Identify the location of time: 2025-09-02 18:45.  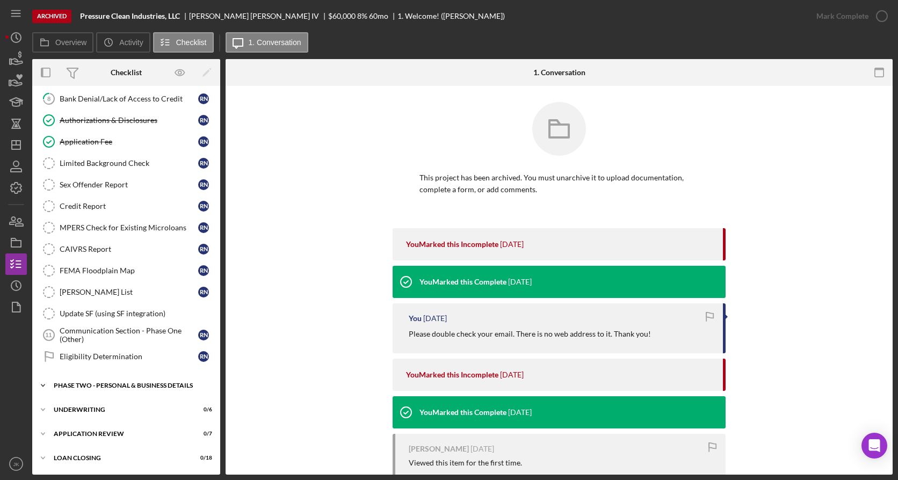
(520, 282).